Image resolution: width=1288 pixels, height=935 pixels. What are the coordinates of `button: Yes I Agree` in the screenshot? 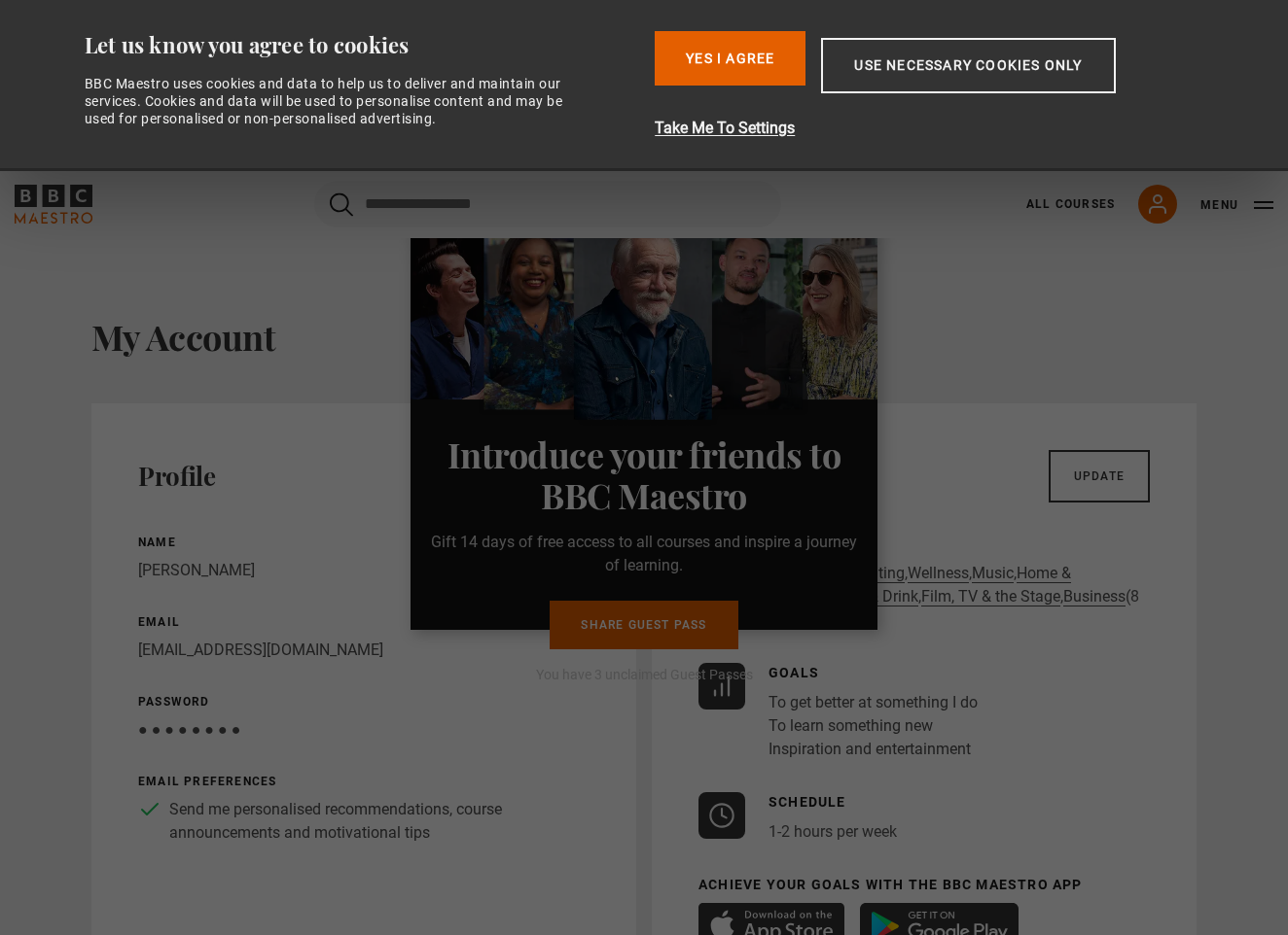 It's located at (729, 58).